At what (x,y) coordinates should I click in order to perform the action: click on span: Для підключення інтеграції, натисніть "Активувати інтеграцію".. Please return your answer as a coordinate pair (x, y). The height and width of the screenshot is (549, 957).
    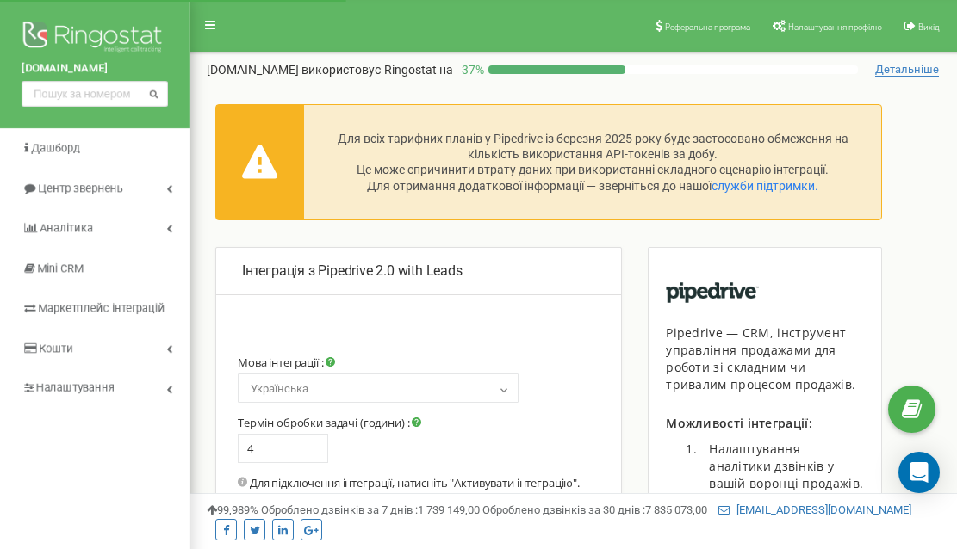
    Looking at the image, I should click on (414, 483).